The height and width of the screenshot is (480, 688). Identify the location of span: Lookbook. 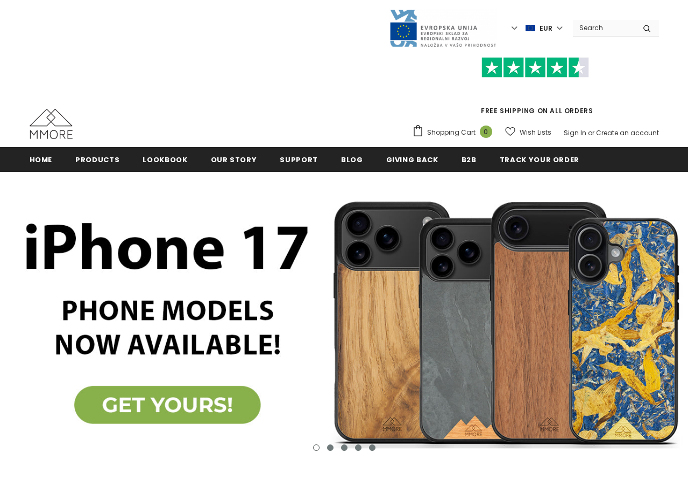
(165, 159).